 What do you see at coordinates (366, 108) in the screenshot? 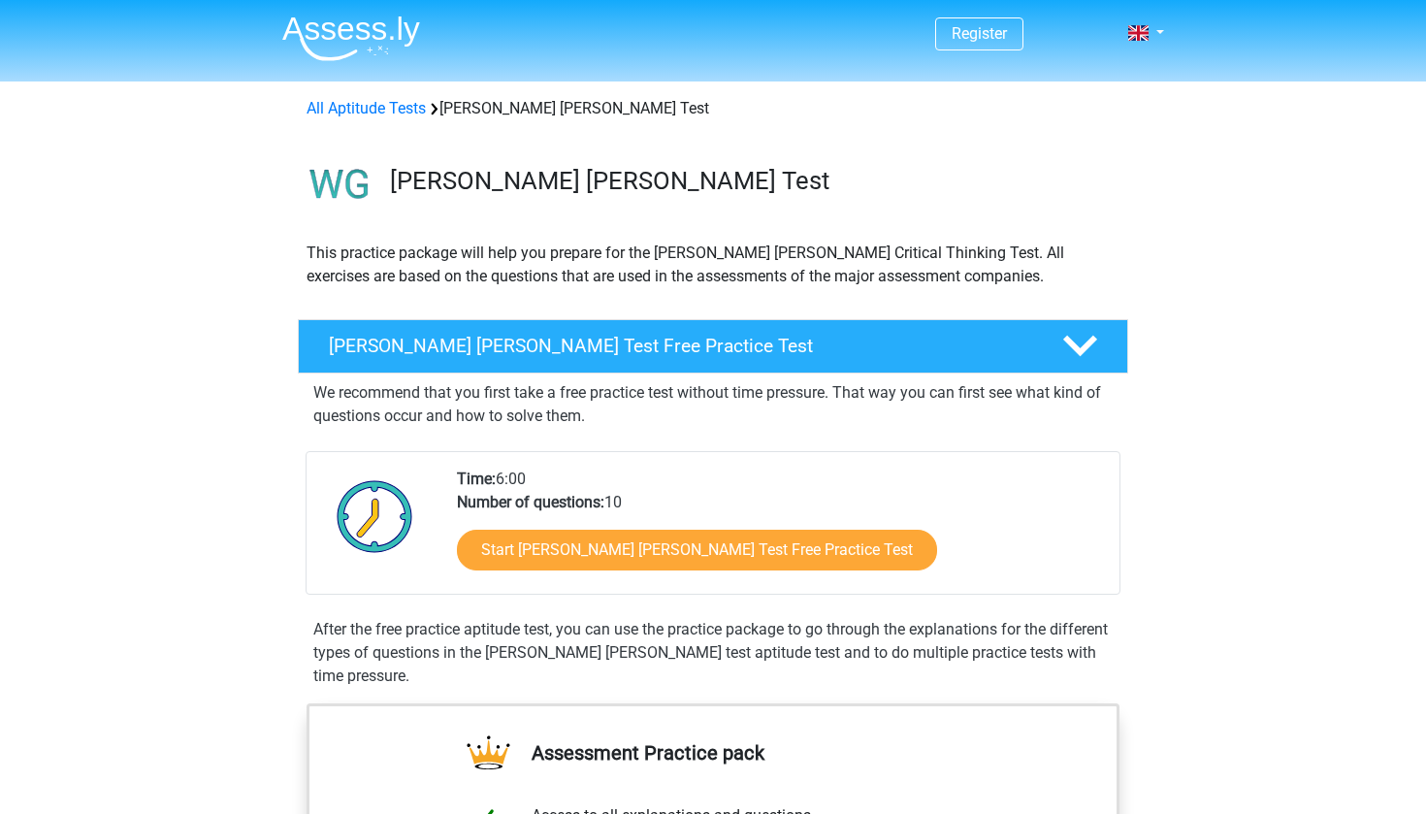
I see `a: All Aptitude Tests` at bounding box center [366, 108].